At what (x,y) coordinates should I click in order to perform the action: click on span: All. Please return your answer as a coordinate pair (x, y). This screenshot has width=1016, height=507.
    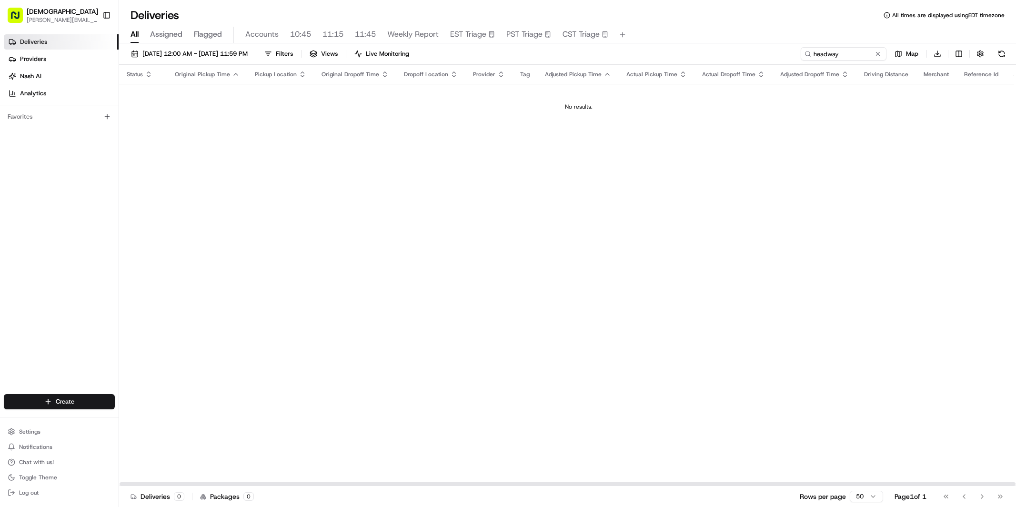
    Looking at the image, I should click on (134, 34).